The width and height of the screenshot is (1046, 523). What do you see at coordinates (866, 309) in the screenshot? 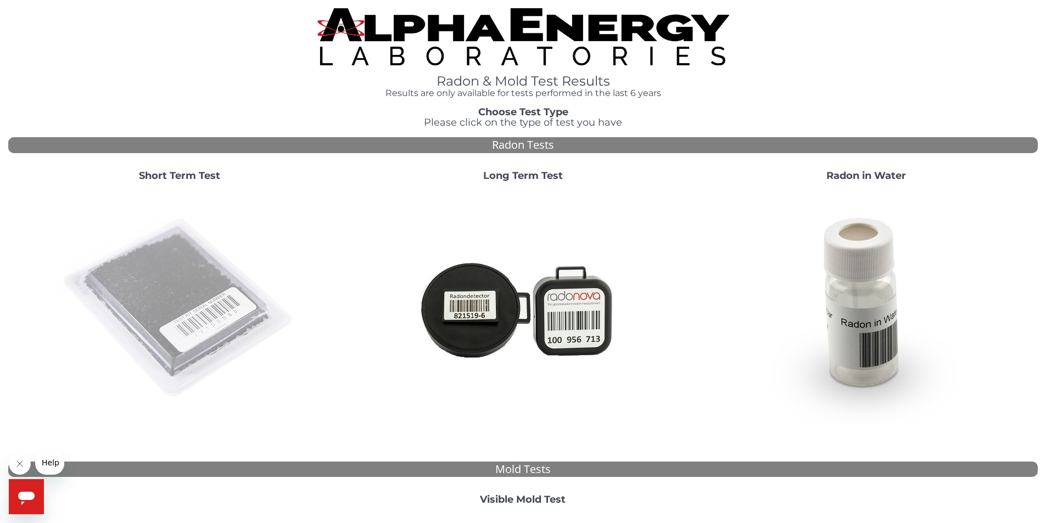
I see `img: RadoninWater.jpg` at bounding box center [866, 309].